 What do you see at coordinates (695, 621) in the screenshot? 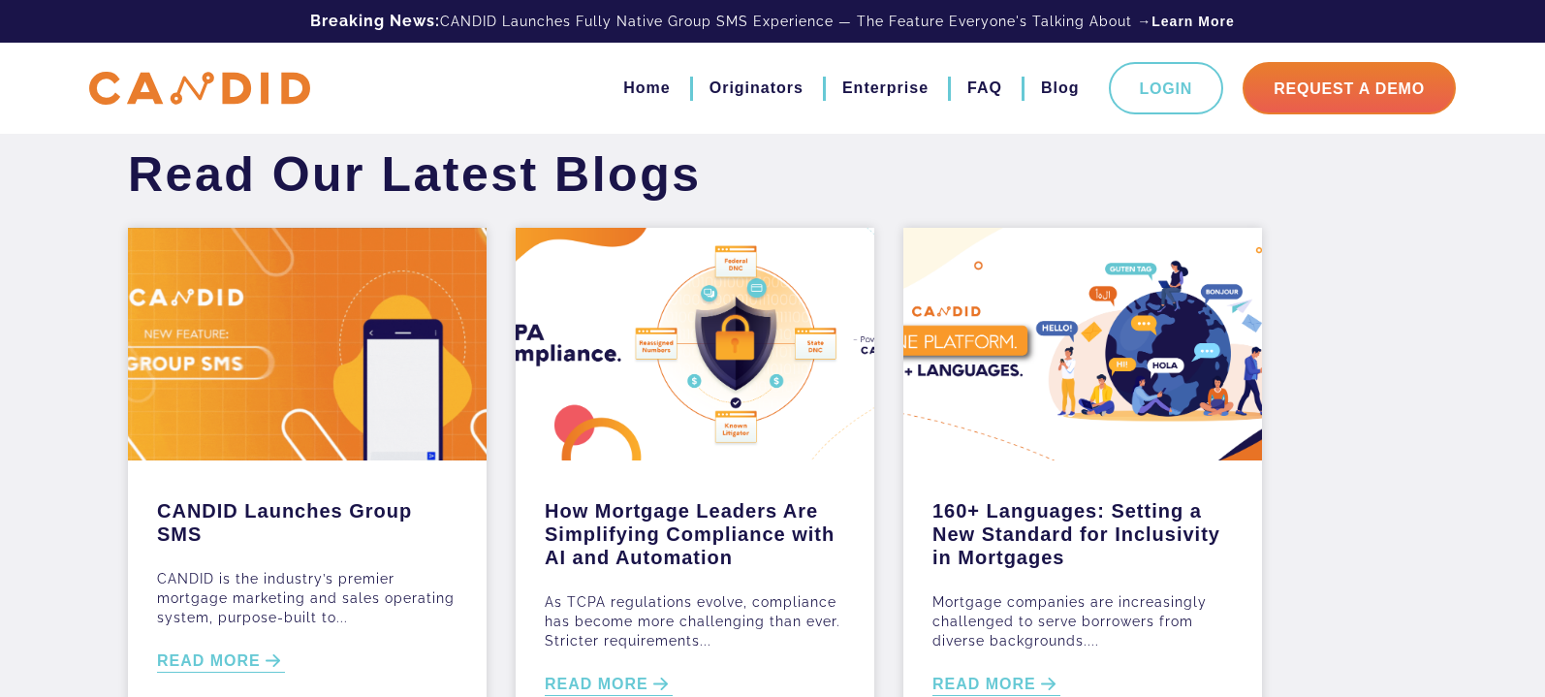
I see `p: As TCPA regulations evolve, compliance has become more challenging than ever. Stricter requiremen...` at bounding box center [695, 621].